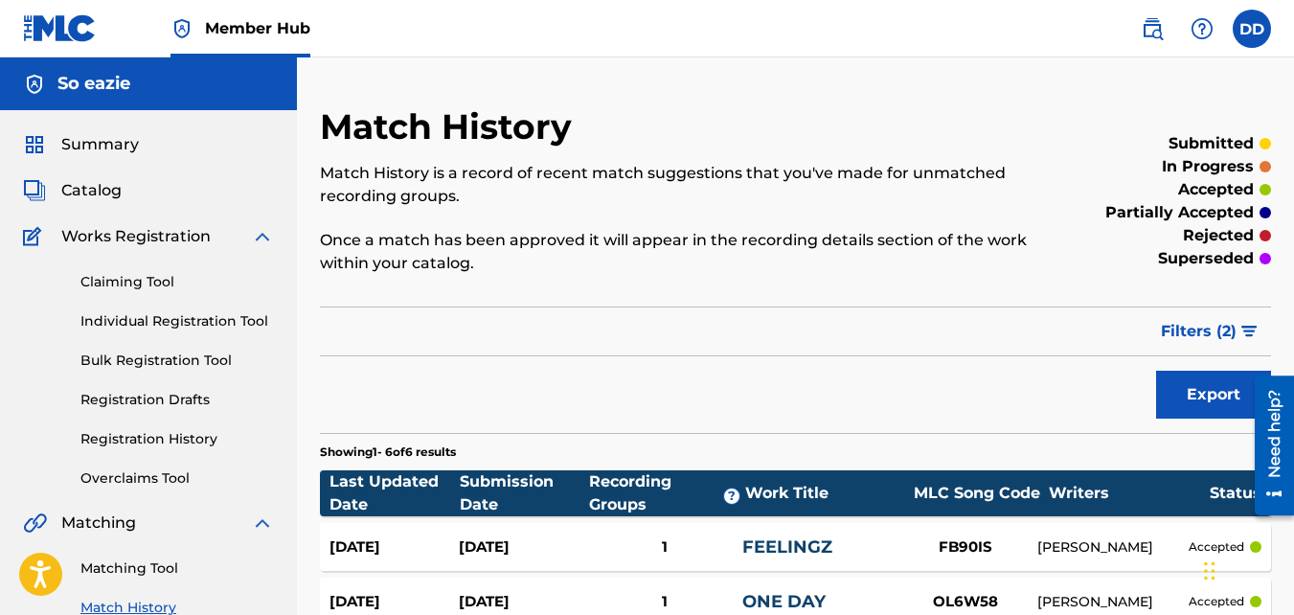  I want to click on div: Writers, so click(1129, 493).